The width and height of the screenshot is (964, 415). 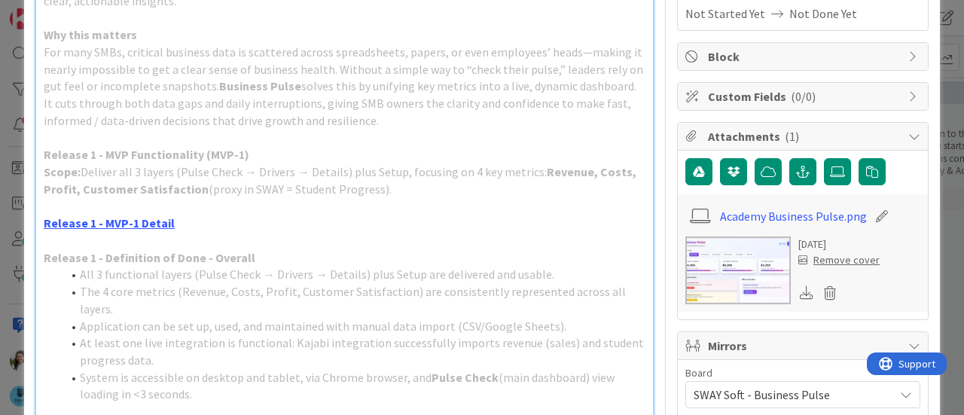 I want to click on a: Academy Business Pulse.png, so click(x=793, y=216).